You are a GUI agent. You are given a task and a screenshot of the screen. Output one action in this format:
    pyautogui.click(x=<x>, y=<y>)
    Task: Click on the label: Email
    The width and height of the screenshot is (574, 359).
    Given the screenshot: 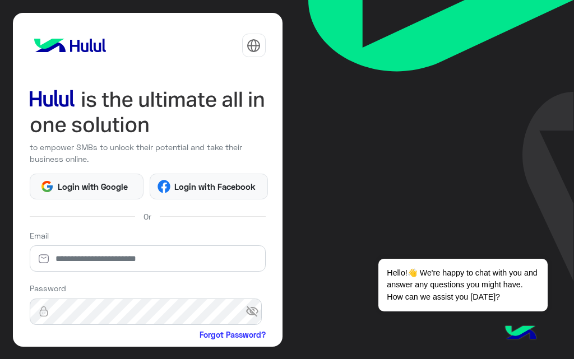 What is the action you would take?
    pyautogui.click(x=39, y=235)
    